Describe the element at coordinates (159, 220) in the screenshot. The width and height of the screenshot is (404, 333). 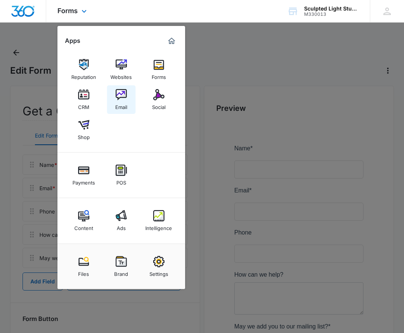
I see `a: Intelligence` at that location.